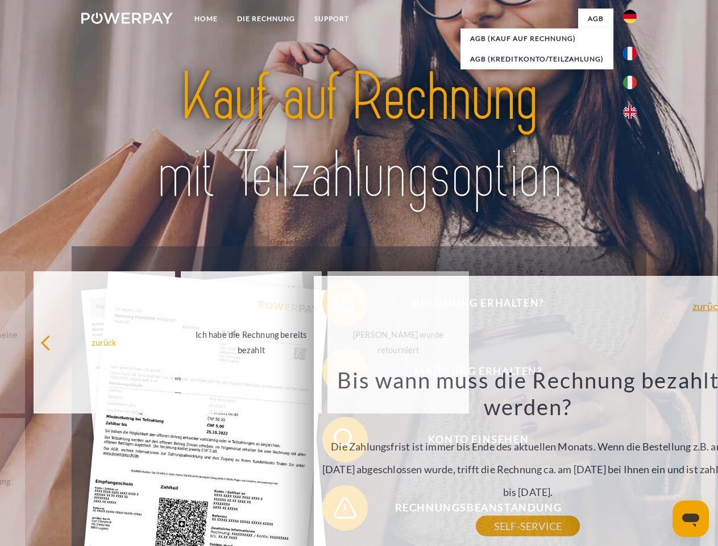 The height and width of the screenshot is (546, 718). What do you see at coordinates (630, 53) in the screenshot?
I see `img: fr` at bounding box center [630, 53].